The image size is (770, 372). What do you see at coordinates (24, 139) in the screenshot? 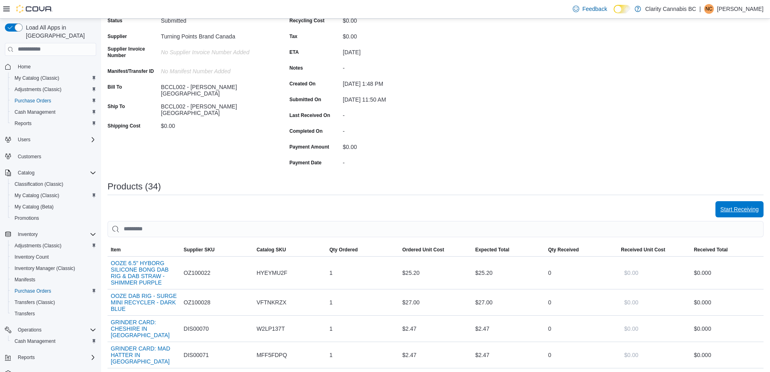
I see `button: Users` at bounding box center [24, 139].